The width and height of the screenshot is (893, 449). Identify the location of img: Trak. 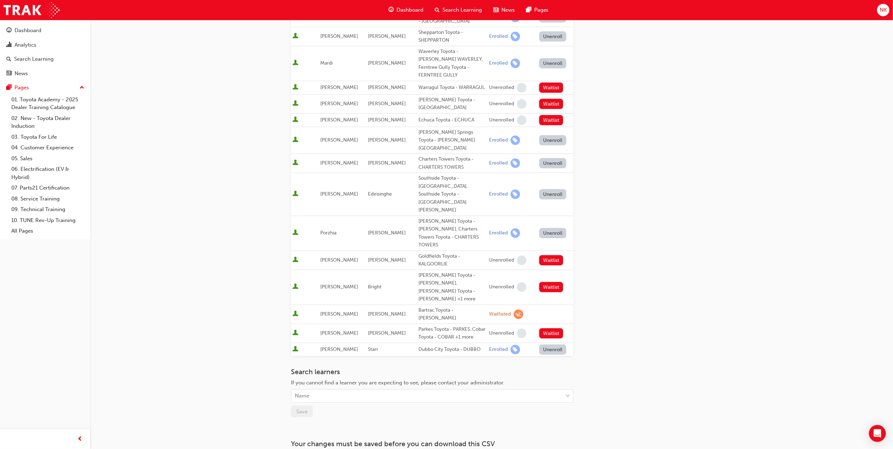
(31, 10).